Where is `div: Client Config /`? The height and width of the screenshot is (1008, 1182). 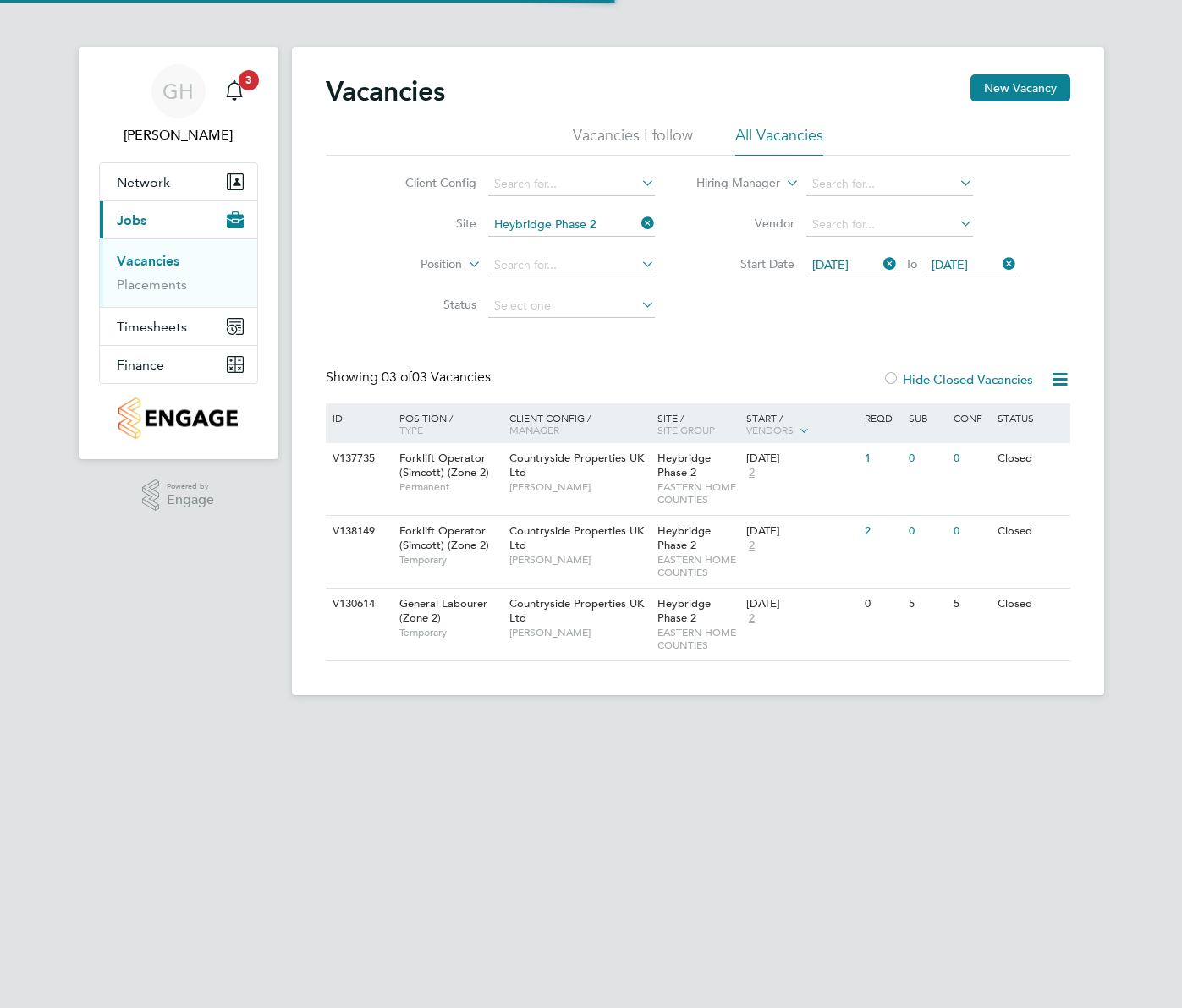 div: Client Config / is located at coordinates (578, 424).